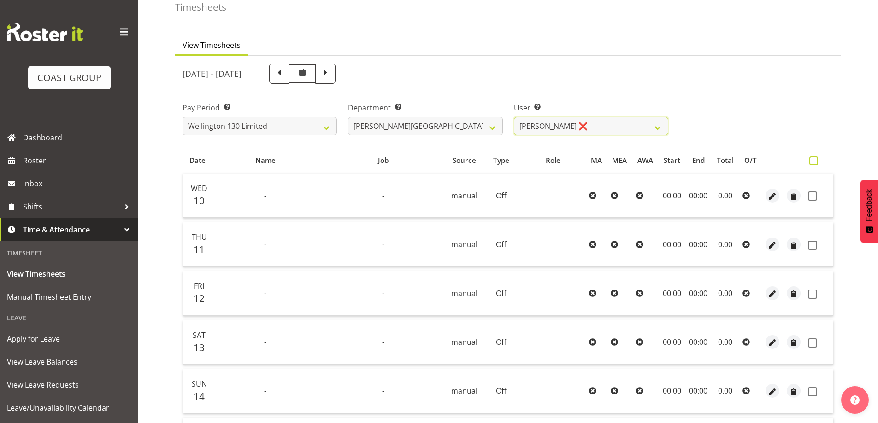 The height and width of the screenshot is (423, 878). Describe the element at coordinates (199, 201) in the screenshot. I see `span: 10` at that location.